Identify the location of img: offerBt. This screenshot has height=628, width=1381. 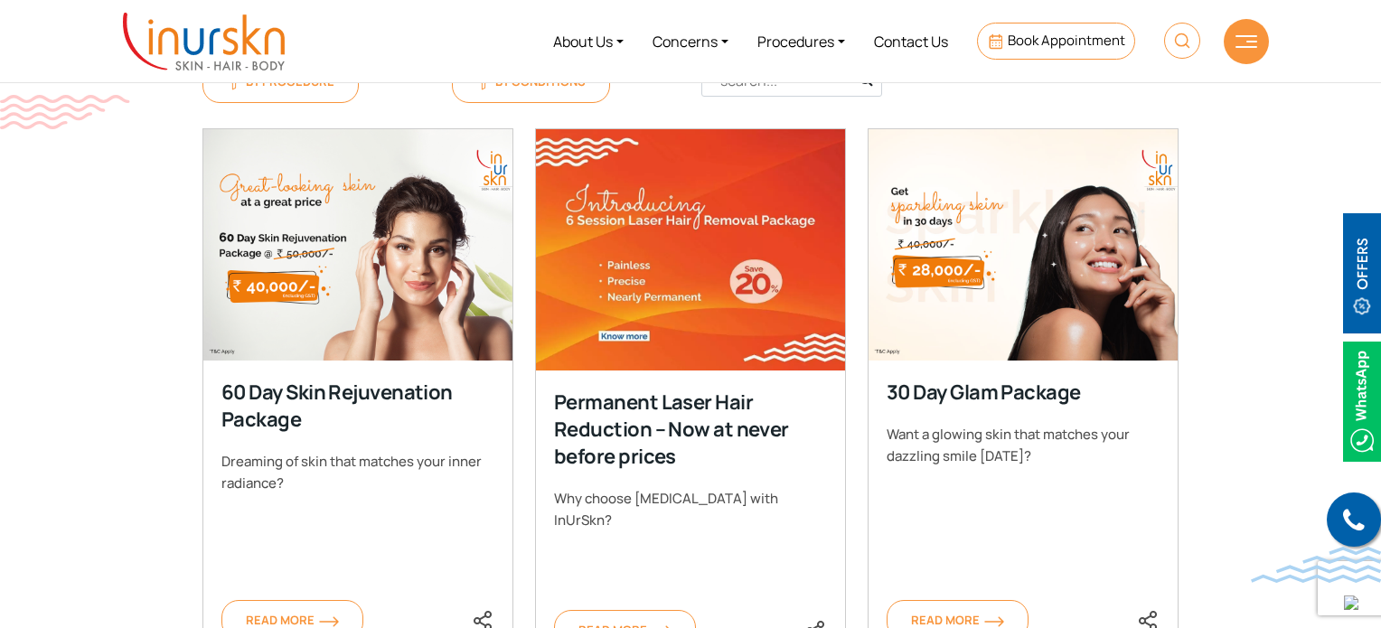
(1362, 273).